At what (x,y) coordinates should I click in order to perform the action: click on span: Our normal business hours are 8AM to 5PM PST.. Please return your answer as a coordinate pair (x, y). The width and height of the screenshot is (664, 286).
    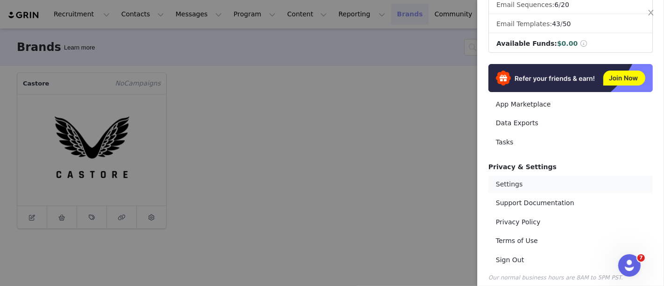
    Looking at the image, I should click on (556, 277).